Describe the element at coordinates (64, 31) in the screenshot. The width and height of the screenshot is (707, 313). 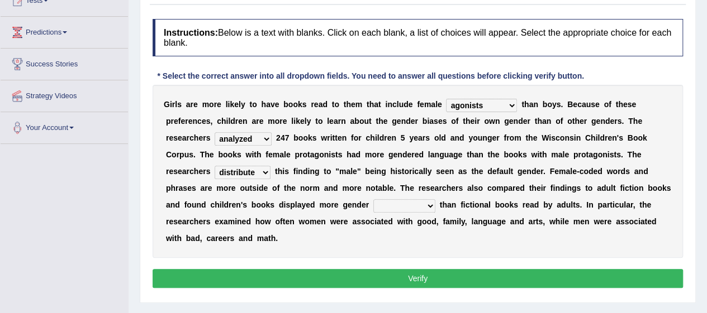
I see `a: Predictions` at that location.